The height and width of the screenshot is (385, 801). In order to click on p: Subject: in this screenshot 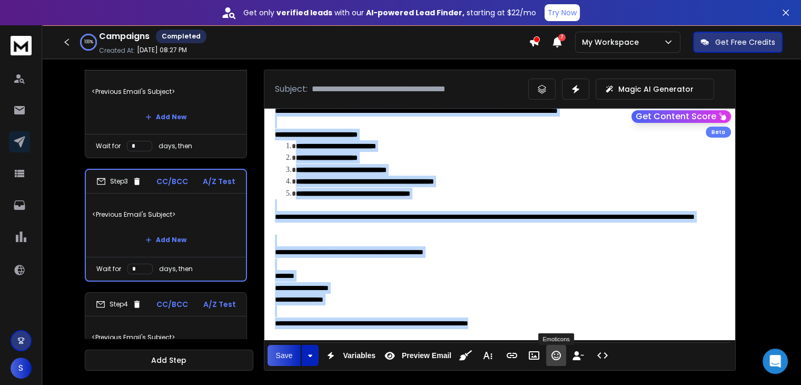, I will do `click(291, 89)`.